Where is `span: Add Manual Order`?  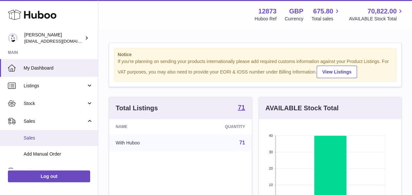
span: Add Manual Order is located at coordinates (58, 154).